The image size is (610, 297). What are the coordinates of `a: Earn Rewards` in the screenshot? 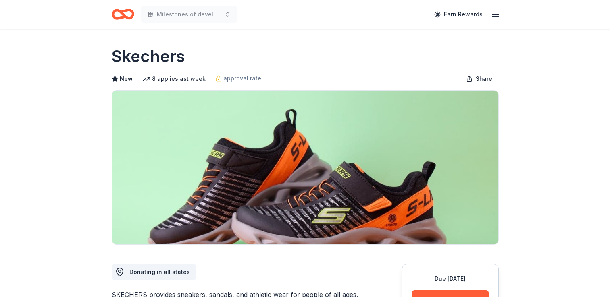 It's located at (458, 15).